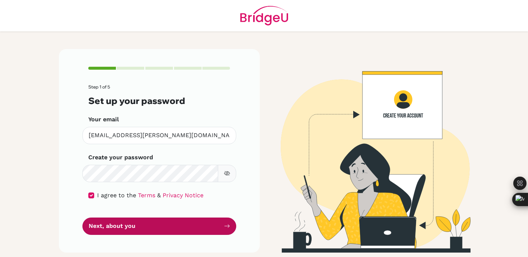  Describe the element at coordinates (147, 195) in the screenshot. I see `a: Terms` at that location.